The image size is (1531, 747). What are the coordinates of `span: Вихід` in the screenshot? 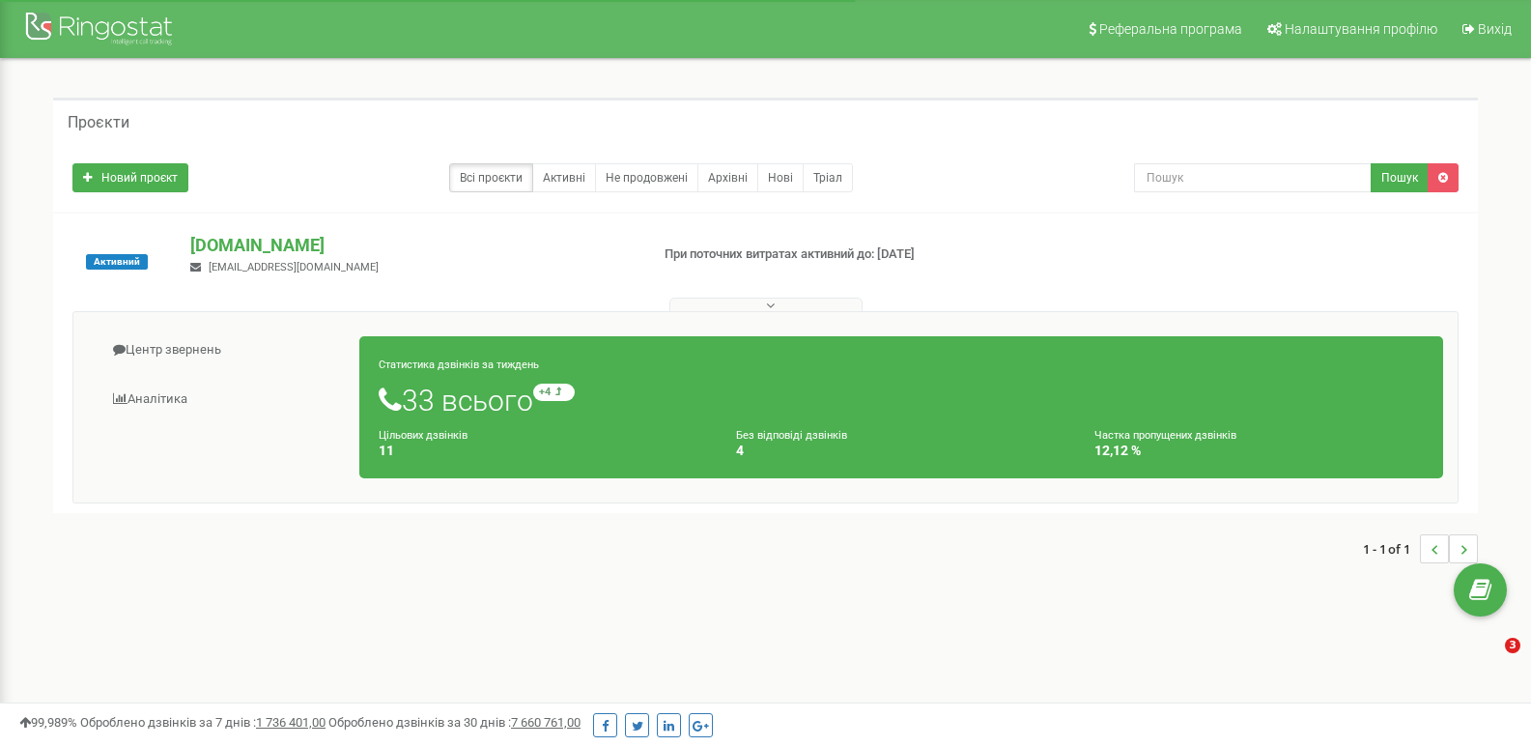 It's located at (1494, 29).